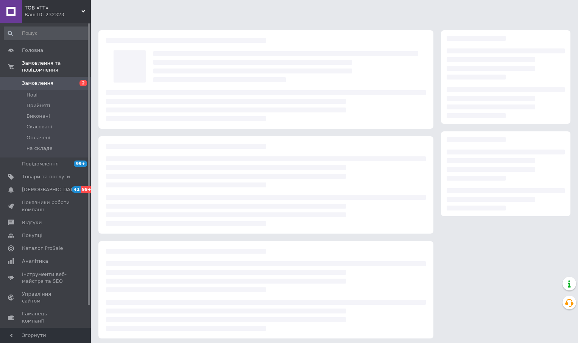 The image size is (578, 343). I want to click on span: Товари та послуги, so click(46, 177).